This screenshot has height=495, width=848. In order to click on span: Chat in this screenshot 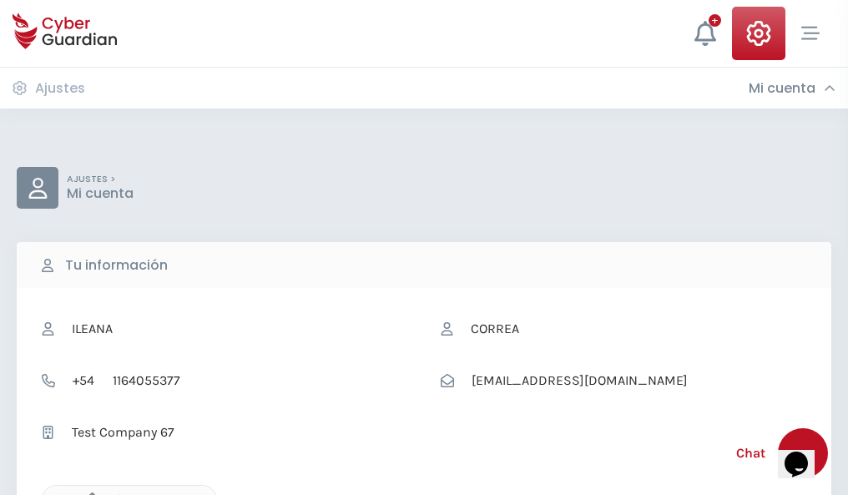, I will do `click(751, 453)`.